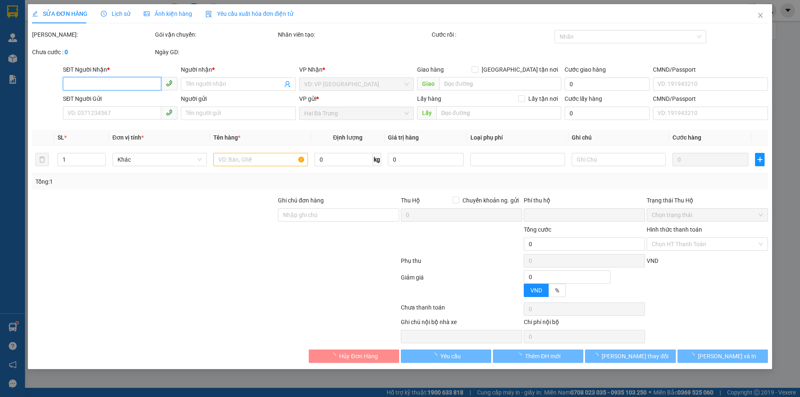 This screenshot has width=800, height=397. What do you see at coordinates (583, 99) in the screenshot?
I see `label: Cước lấy hàng` at bounding box center [583, 99].